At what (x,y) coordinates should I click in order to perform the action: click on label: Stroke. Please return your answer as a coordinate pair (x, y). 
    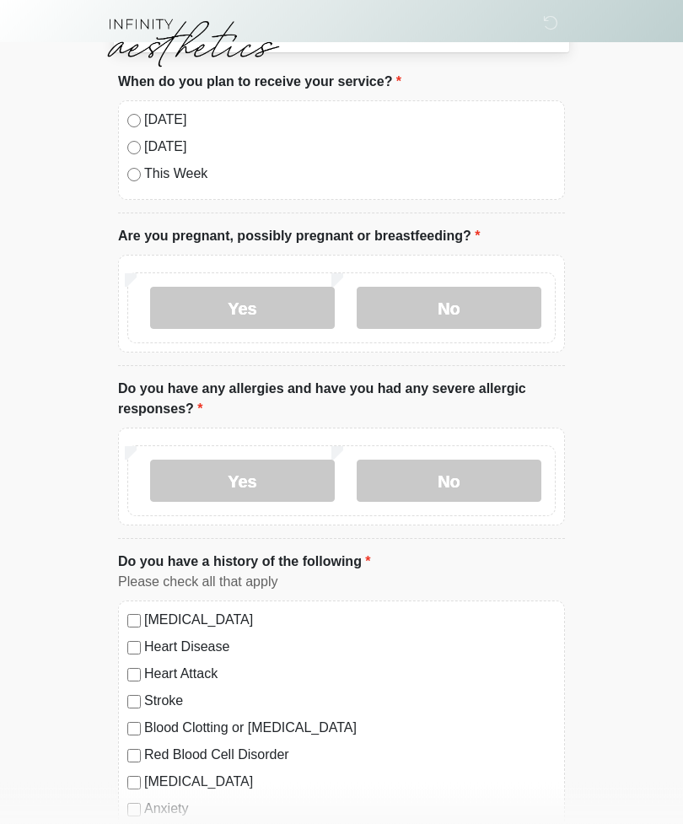
    Looking at the image, I should click on (350, 702).